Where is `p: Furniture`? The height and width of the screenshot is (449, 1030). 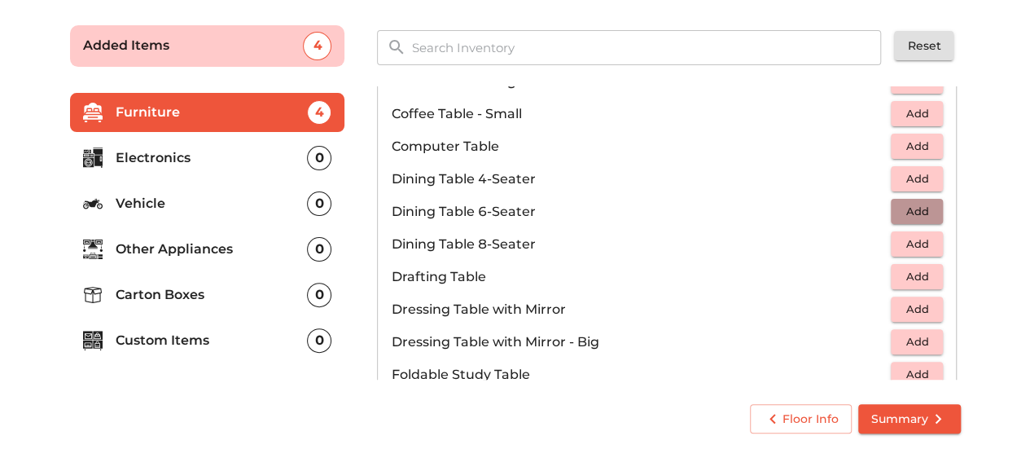 p: Furniture is located at coordinates (212, 112).